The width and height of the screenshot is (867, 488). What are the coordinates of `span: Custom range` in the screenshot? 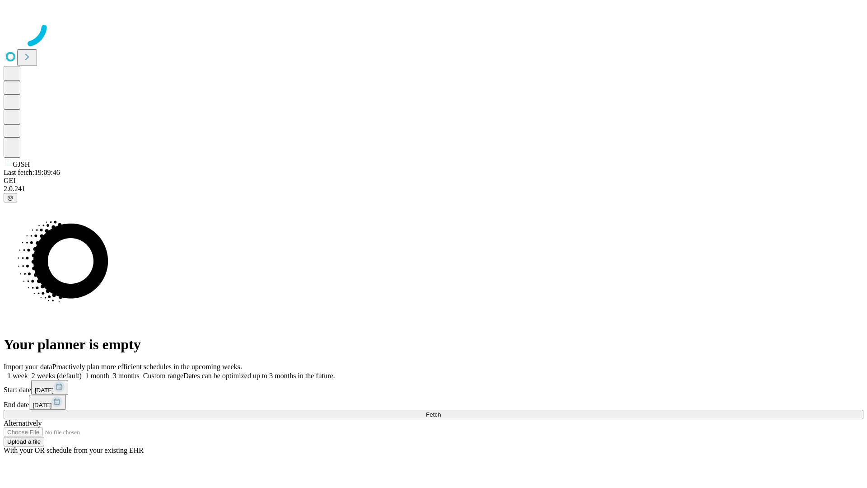 It's located at (163, 375).